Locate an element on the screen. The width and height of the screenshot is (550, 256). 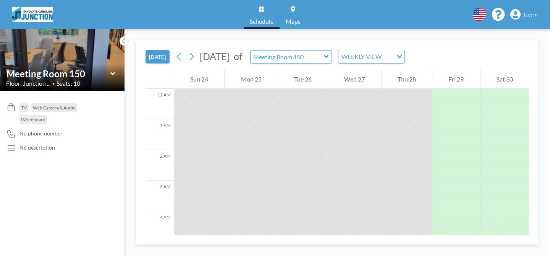
div: Thu 28 is located at coordinates (407, 79).